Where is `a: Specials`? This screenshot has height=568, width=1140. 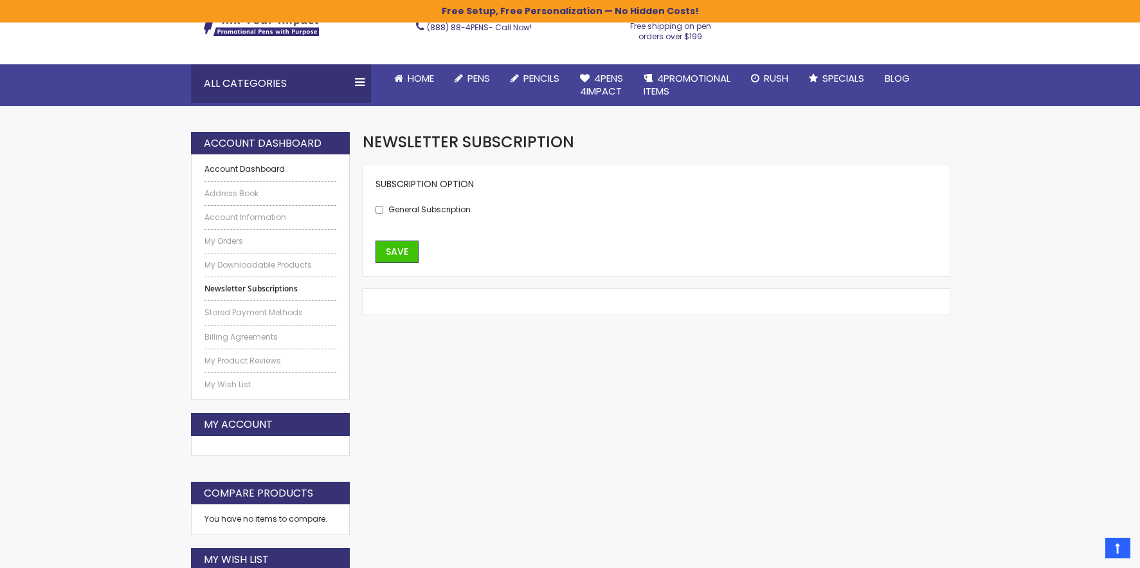 a: Specials is located at coordinates (836, 78).